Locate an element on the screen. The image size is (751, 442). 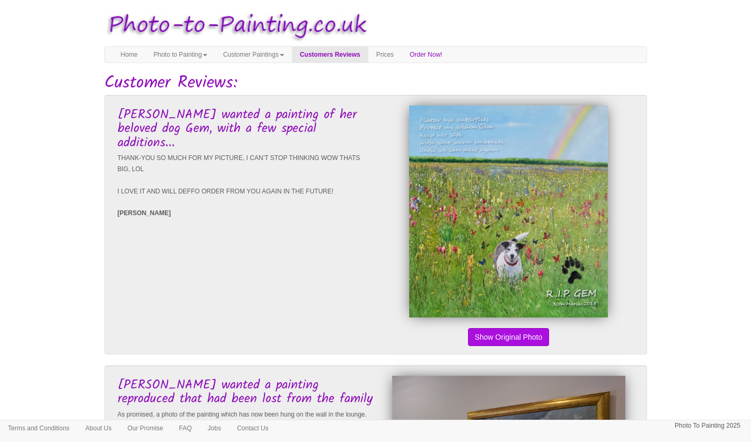
a: Home is located at coordinates (129, 55).